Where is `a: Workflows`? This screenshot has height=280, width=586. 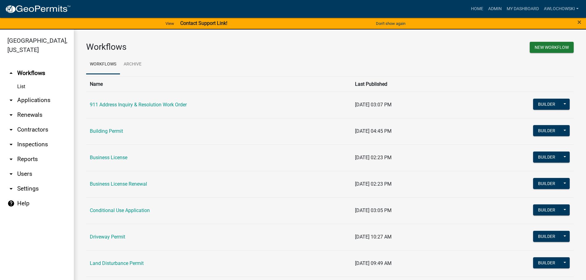
a: Workflows is located at coordinates (103, 65).